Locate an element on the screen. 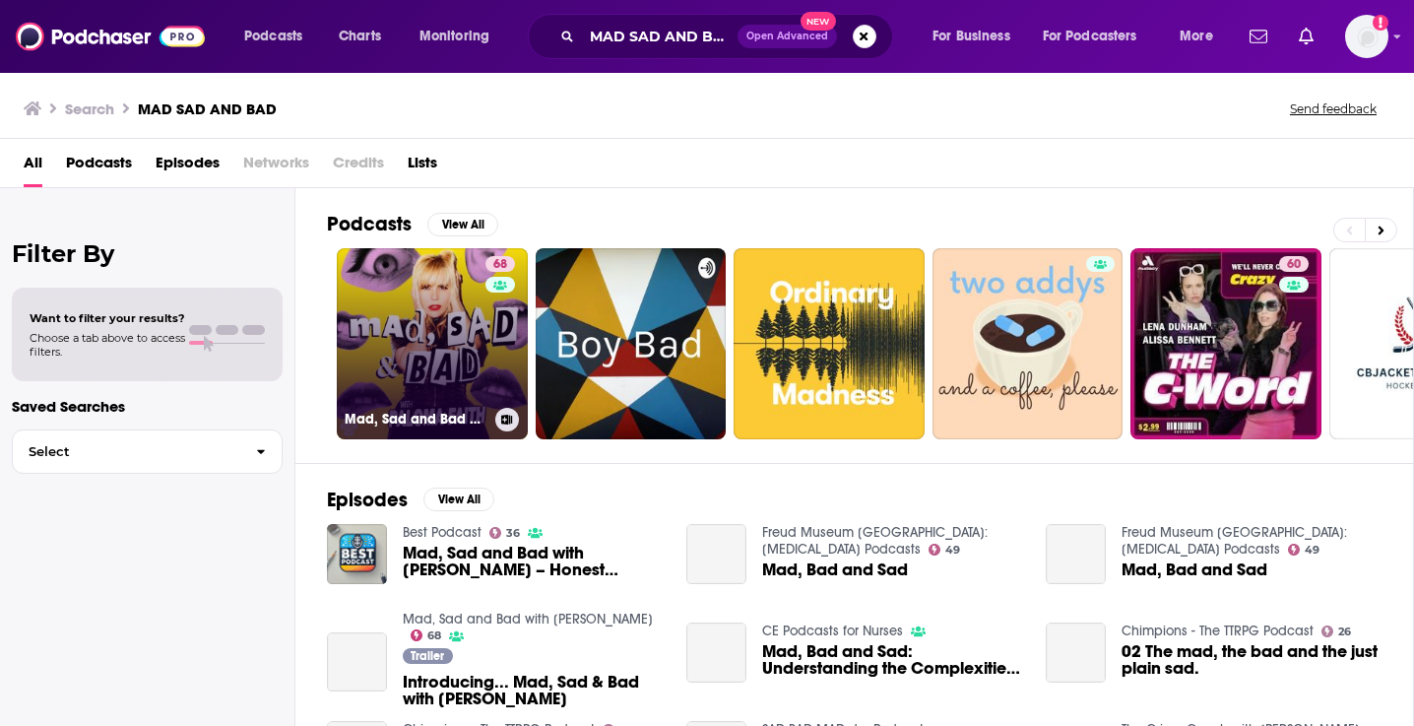  h2: Filter By is located at coordinates (147, 253).